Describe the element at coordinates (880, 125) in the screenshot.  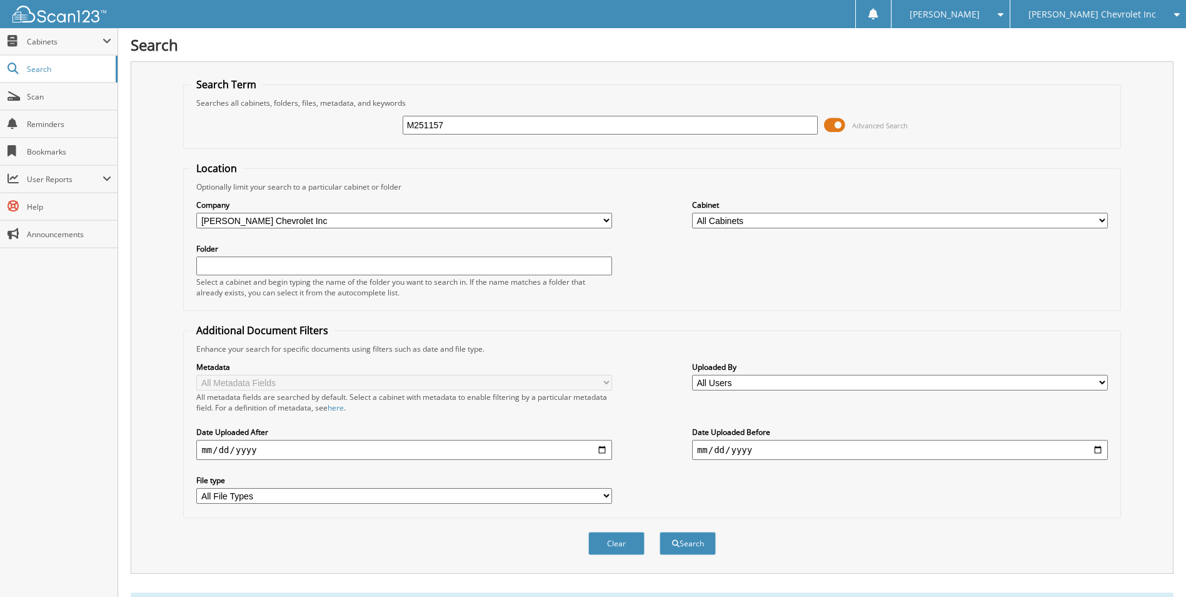
I see `span: Advanced Search` at that location.